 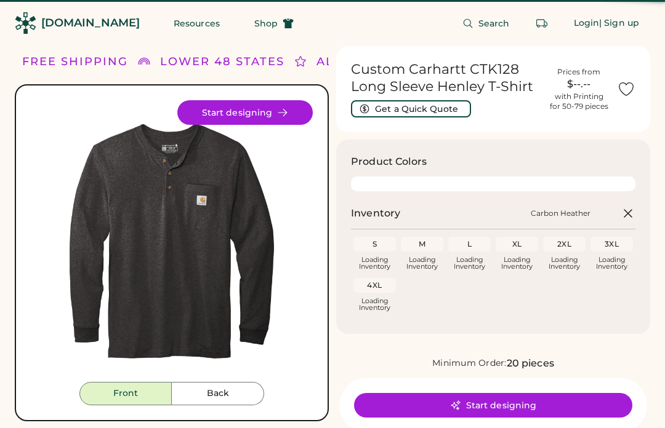 What do you see at coordinates (469, 364) in the screenshot?
I see `div: Minimum Order:` at bounding box center [469, 364].